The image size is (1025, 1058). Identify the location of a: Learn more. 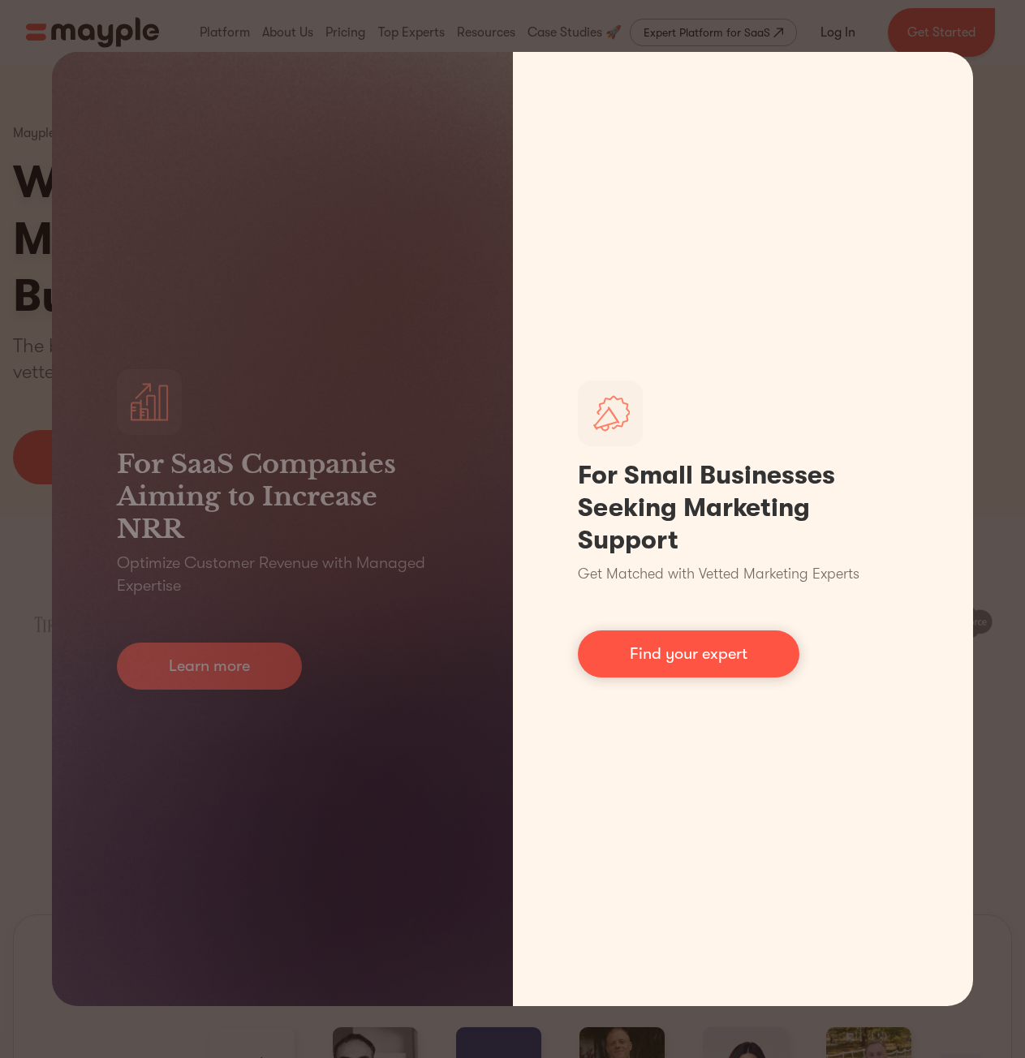
(209, 666).